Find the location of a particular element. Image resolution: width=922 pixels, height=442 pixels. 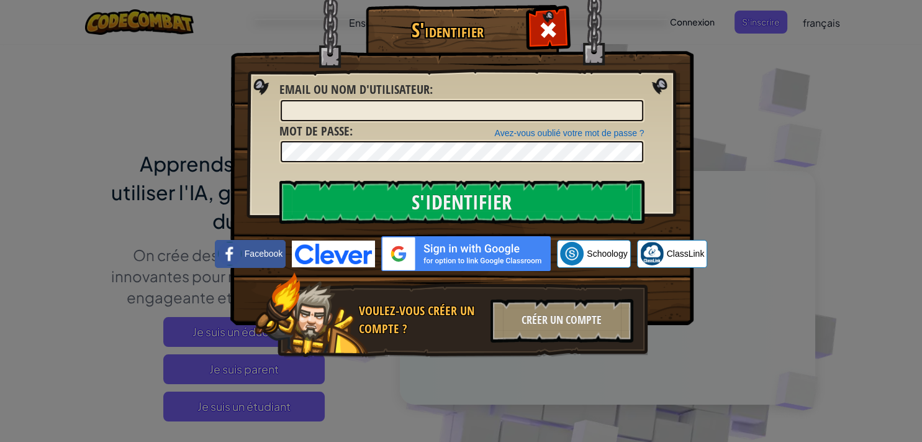

div: Voulez-vous créer un compte ? is located at coordinates (421, 319).